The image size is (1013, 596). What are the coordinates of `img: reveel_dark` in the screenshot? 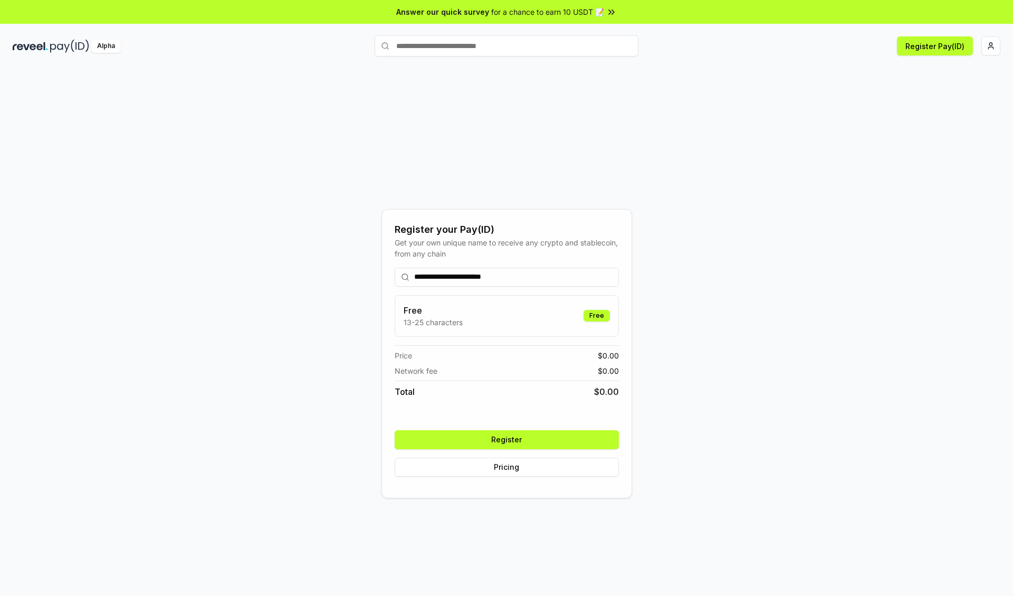 It's located at (30, 46).